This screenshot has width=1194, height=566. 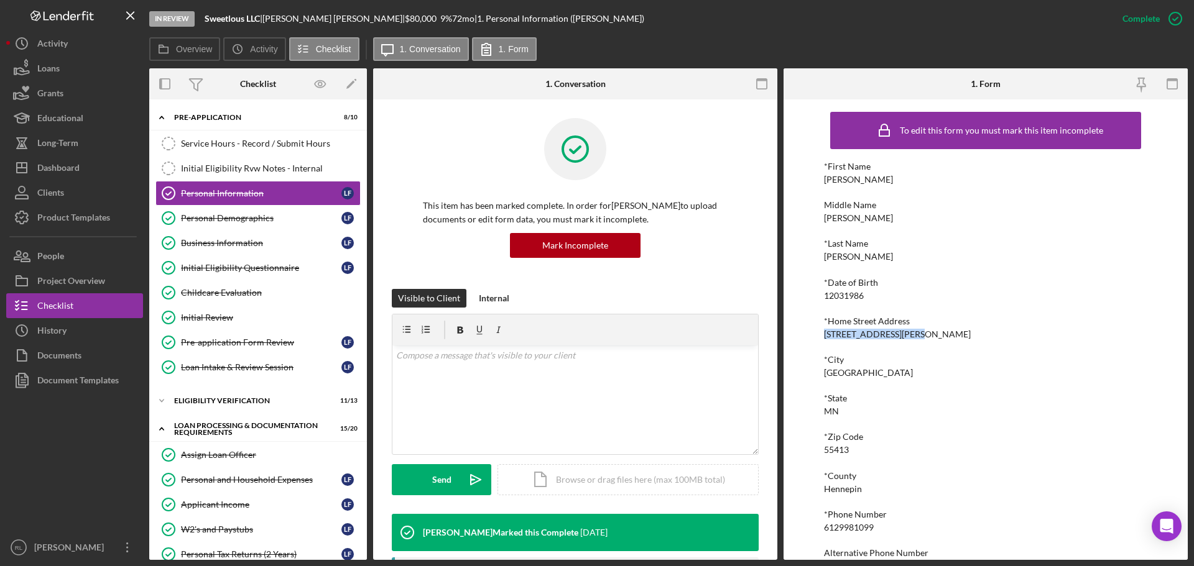 What do you see at coordinates (75, 93) in the screenshot?
I see `button: Grants` at bounding box center [75, 93].